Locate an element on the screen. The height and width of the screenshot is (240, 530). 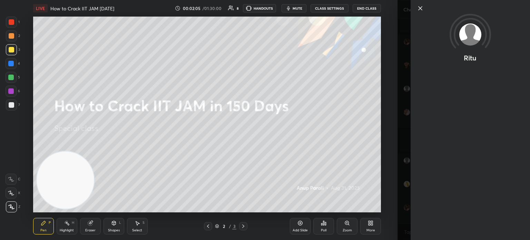
div: Shapes is located at coordinates (114, 230).